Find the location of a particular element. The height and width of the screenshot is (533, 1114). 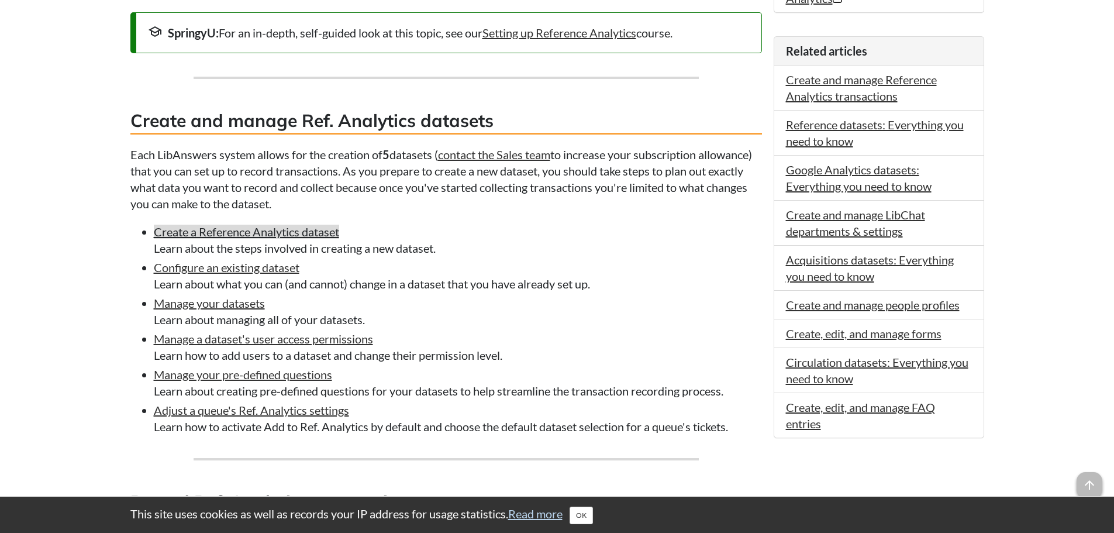

a: contact the Sales team is located at coordinates (494, 154).